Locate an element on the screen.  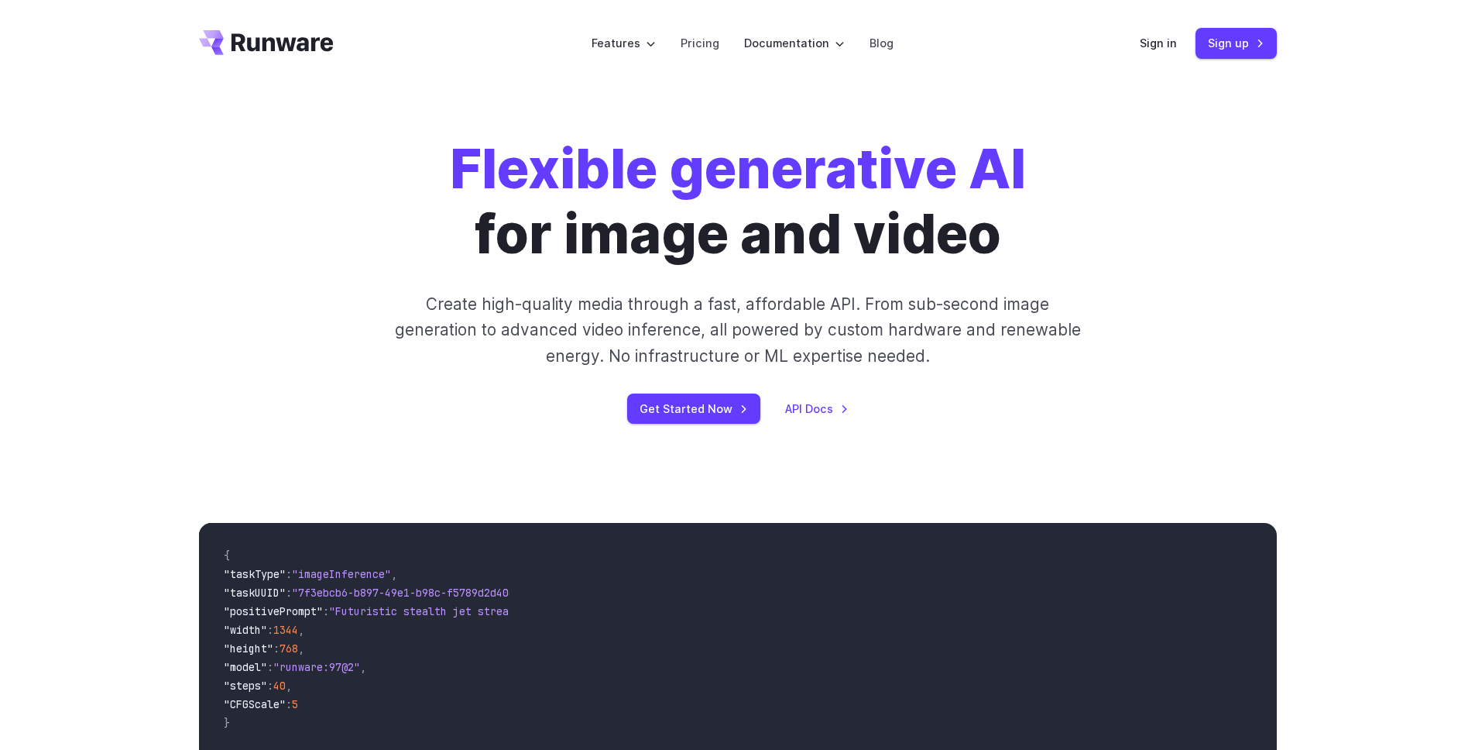
strong: Flexible generative AI is located at coordinates (738, 168).